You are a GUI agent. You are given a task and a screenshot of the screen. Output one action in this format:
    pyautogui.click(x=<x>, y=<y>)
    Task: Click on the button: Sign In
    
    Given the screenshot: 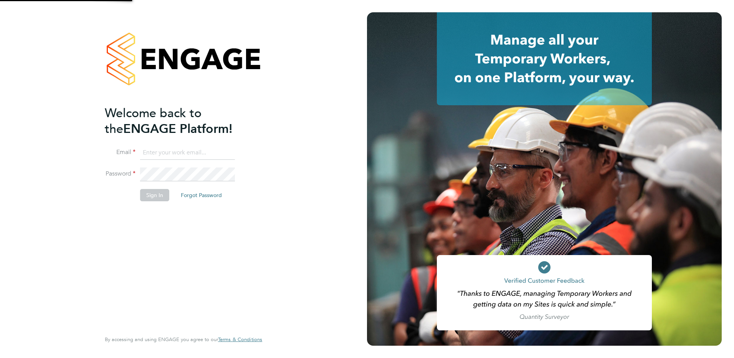 What is the action you would take?
    pyautogui.click(x=155, y=195)
    